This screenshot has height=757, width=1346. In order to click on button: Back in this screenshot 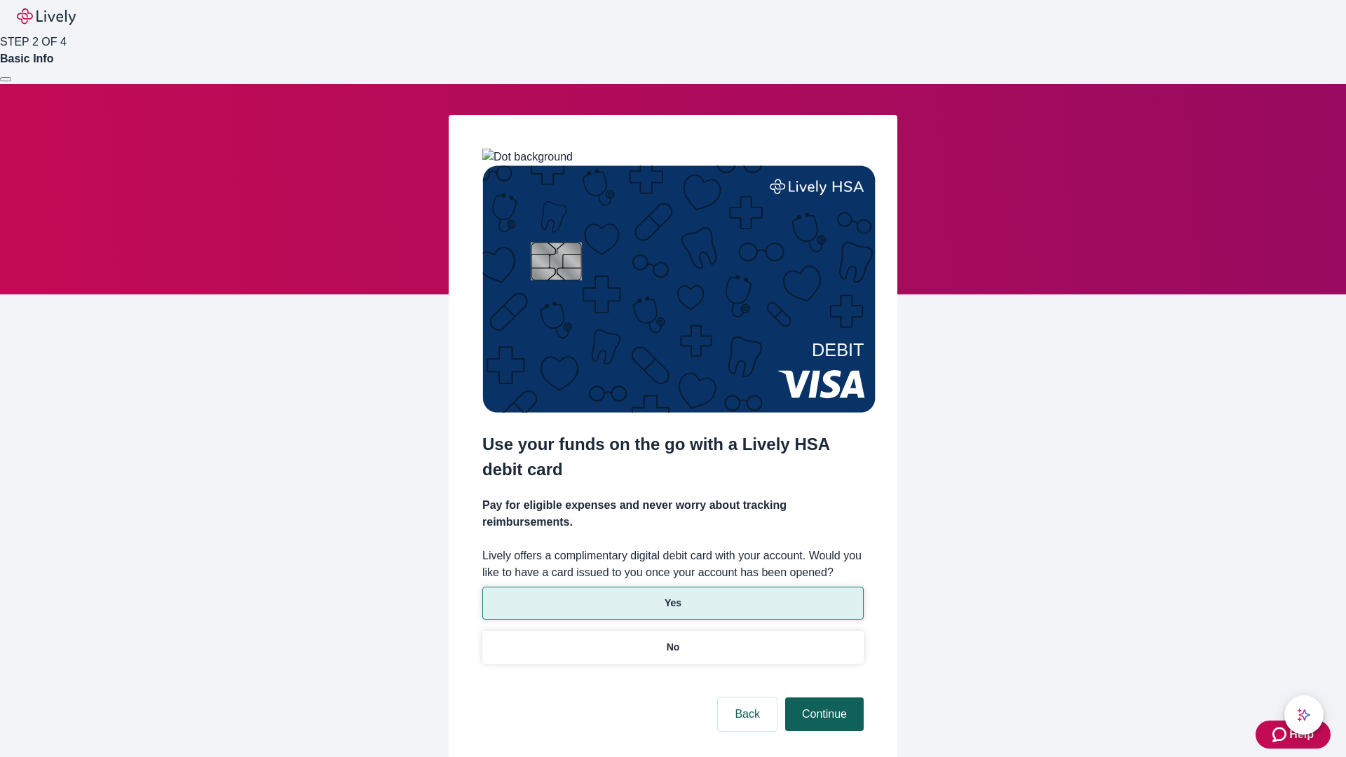, I will do `click(747, 714)`.